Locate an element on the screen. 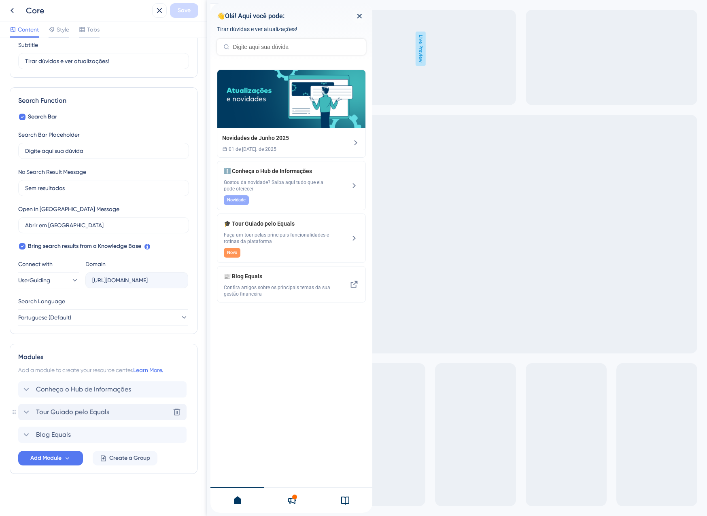 This screenshot has height=516, width=707. input: Sem resultados is located at coordinates (104, 188).